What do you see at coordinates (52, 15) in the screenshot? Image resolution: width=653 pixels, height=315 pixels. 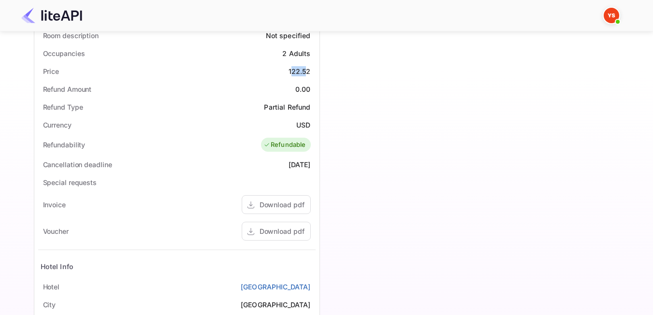 I see `img: LiteAPI Logo` at bounding box center [52, 15].